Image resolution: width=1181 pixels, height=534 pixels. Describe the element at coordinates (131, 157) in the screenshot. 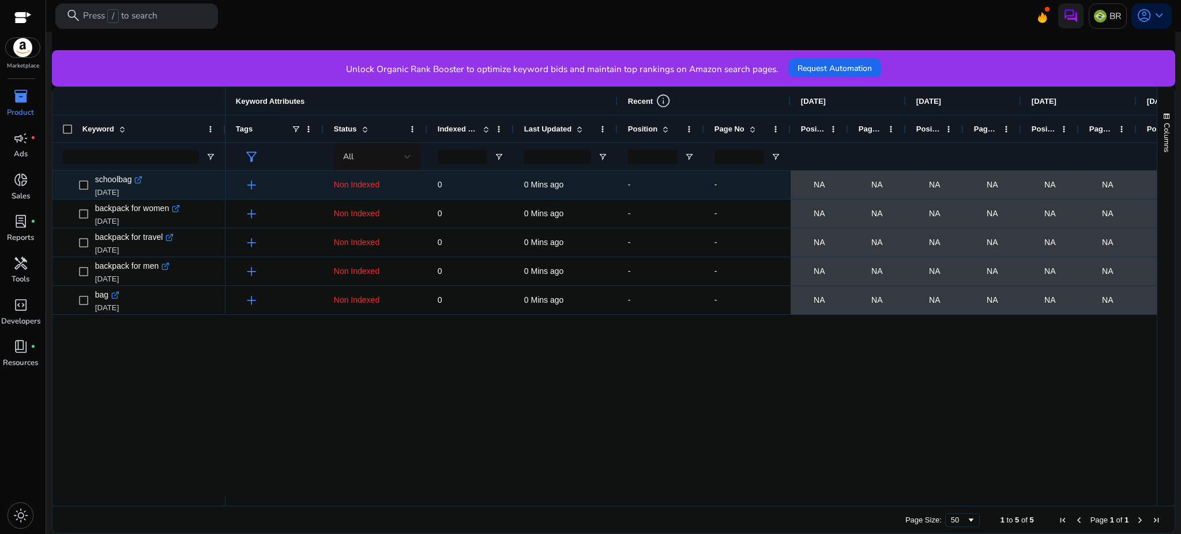

I see `input: Keyword Filter Input` at that location.